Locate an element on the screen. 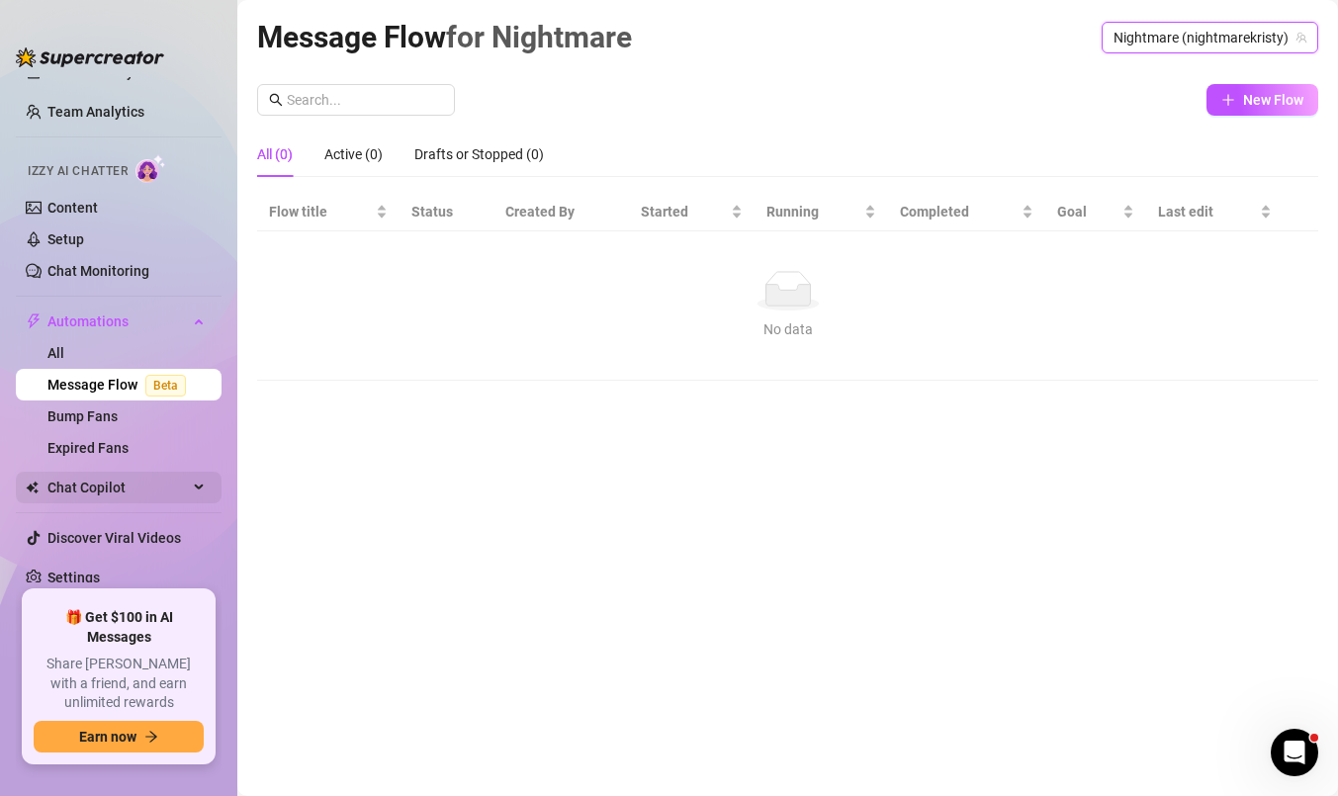 This screenshot has height=796, width=1338. span: Nightmare (nightmarekristy) is located at coordinates (1209, 38).